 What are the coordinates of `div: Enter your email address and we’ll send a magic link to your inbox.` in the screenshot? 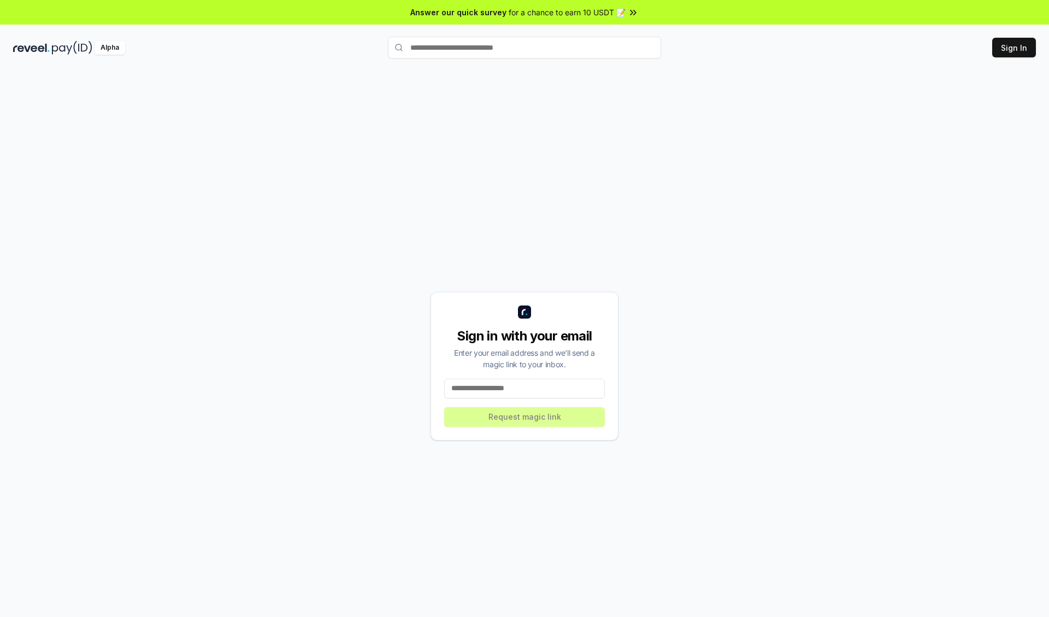 It's located at (525, 358).